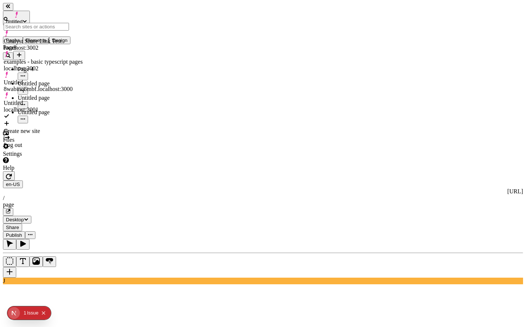 The width and height of the screenshot is (526, 327). Describe the element at coordinates (13, 184) in the screenshot. I see `button: Open locale picker` at that location.